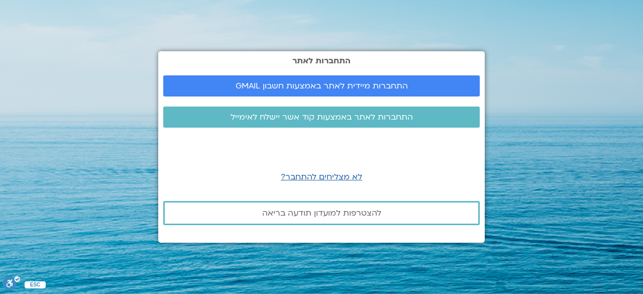  What do you see at coordinates (321, 177) in the screenshot?
I see `a: לא מצליחים להתחבר?` at bounding box center [321, 177].